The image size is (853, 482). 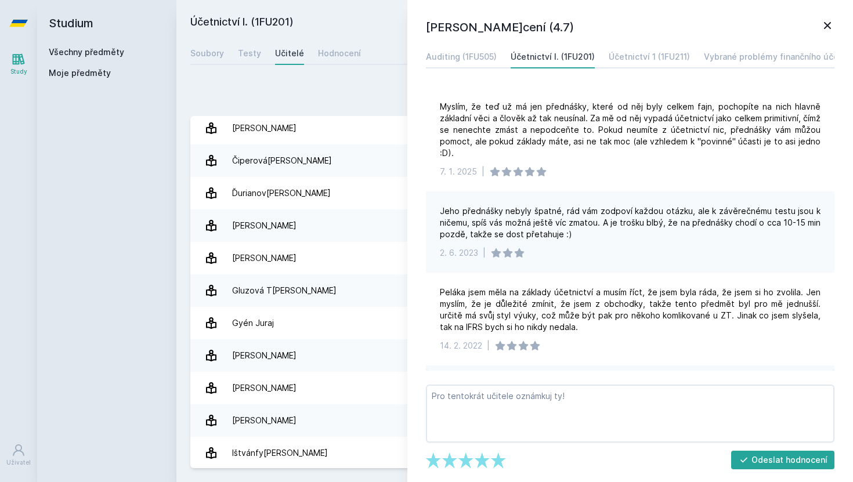 What do you see at coordinates (19, 64) in the screenshot?
I see `a: Study` at bounding box center [19, 64].